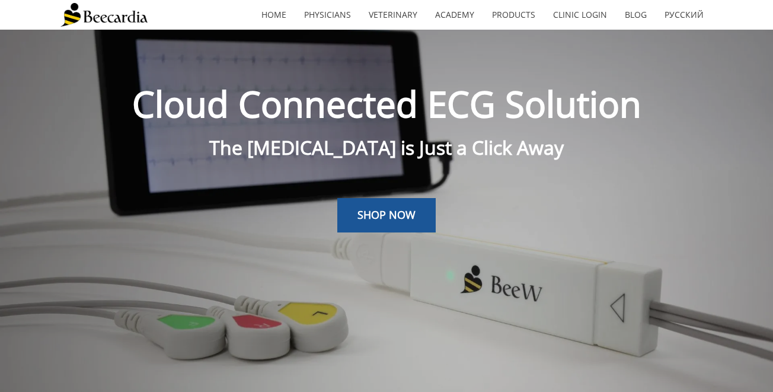 Image resolution: width=773 pixels, height=392 pixels. Describe the element at coordinates (684, 15) in the screenshot. I see `a: Русский` at that location.